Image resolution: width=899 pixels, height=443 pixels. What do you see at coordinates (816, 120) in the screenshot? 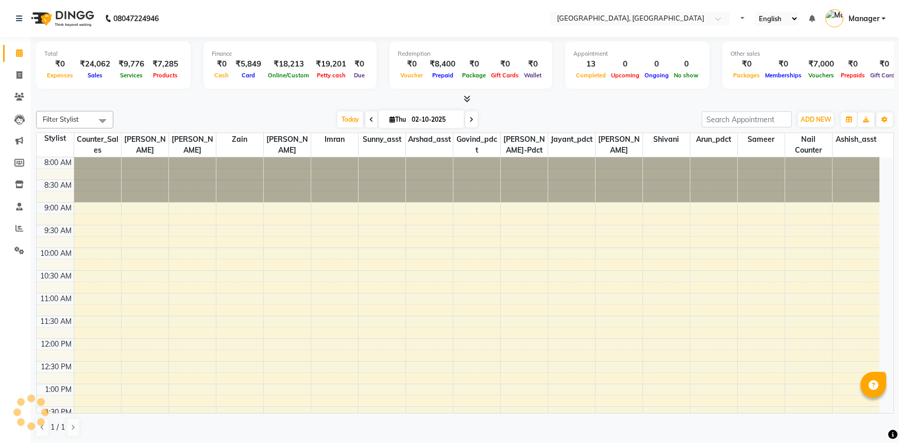
I see `button: ADD NEW` at bounding box center [816, 120].